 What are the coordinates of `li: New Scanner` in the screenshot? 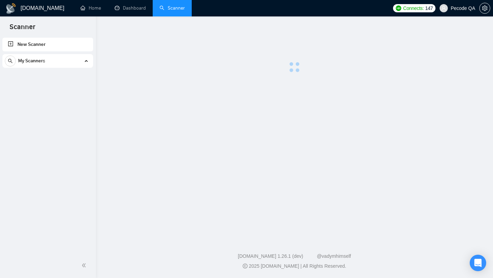 It's located at (48, 45).